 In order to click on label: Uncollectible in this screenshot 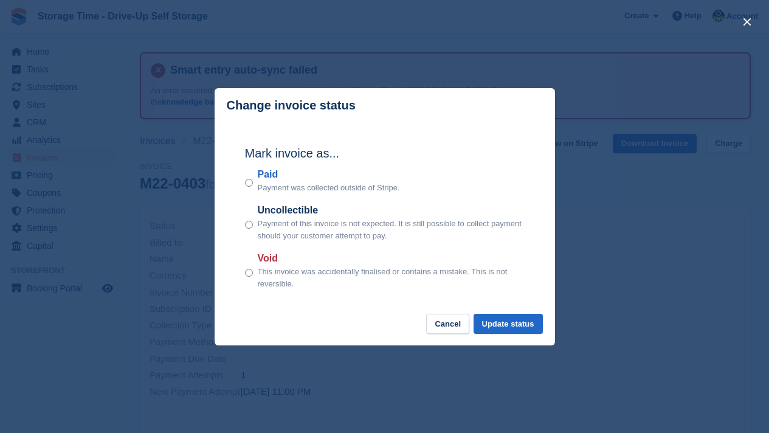, I will do `click(391, 210)`.